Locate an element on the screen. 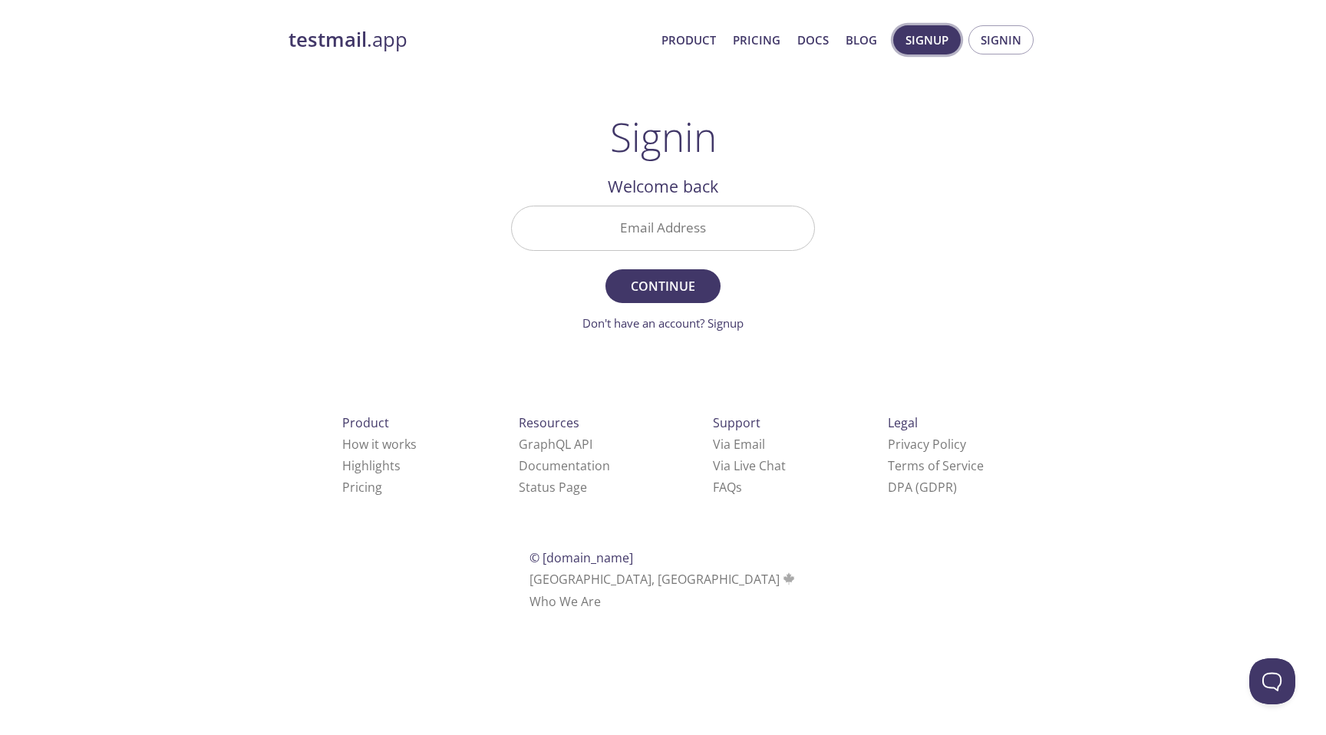 The width and height of the screenshot is (1326, 735). a: Documentation is located at coordinates (564, 466).